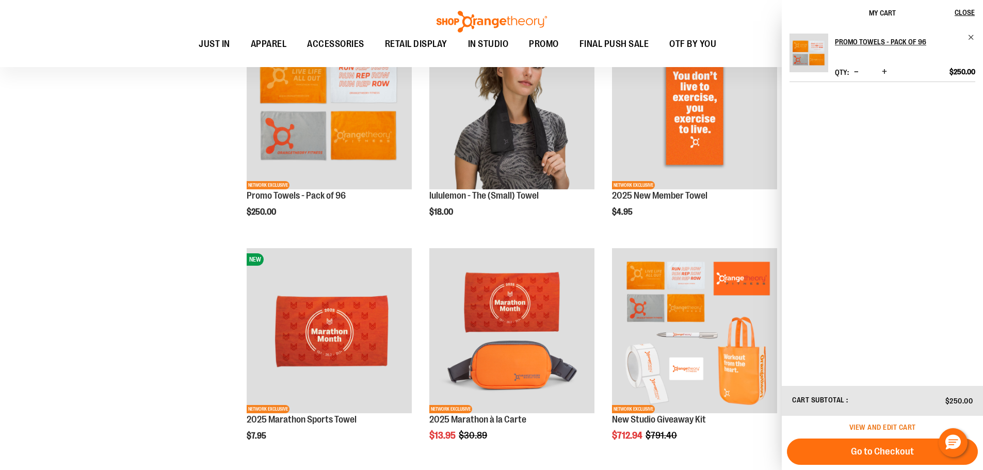 The height and width of the screenshot is (470, 983). What do you see at coordinates (883, 58) in the screenshot?
I see `li: Product` at bounding box center [883, 58].